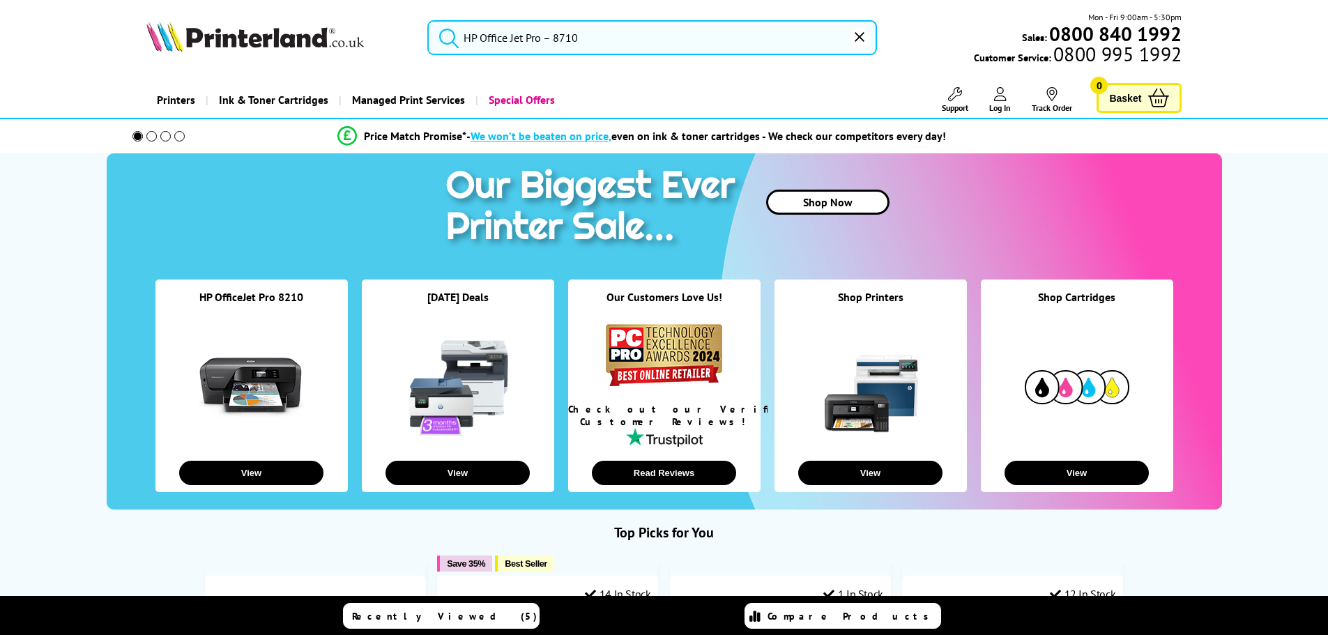 Image resolution: width=1328 pixels, height=635 pixels. Describe the element at coordinates (273, 100) in the screenshot. I see `span: Ink & Toner Cartridges` at that location.